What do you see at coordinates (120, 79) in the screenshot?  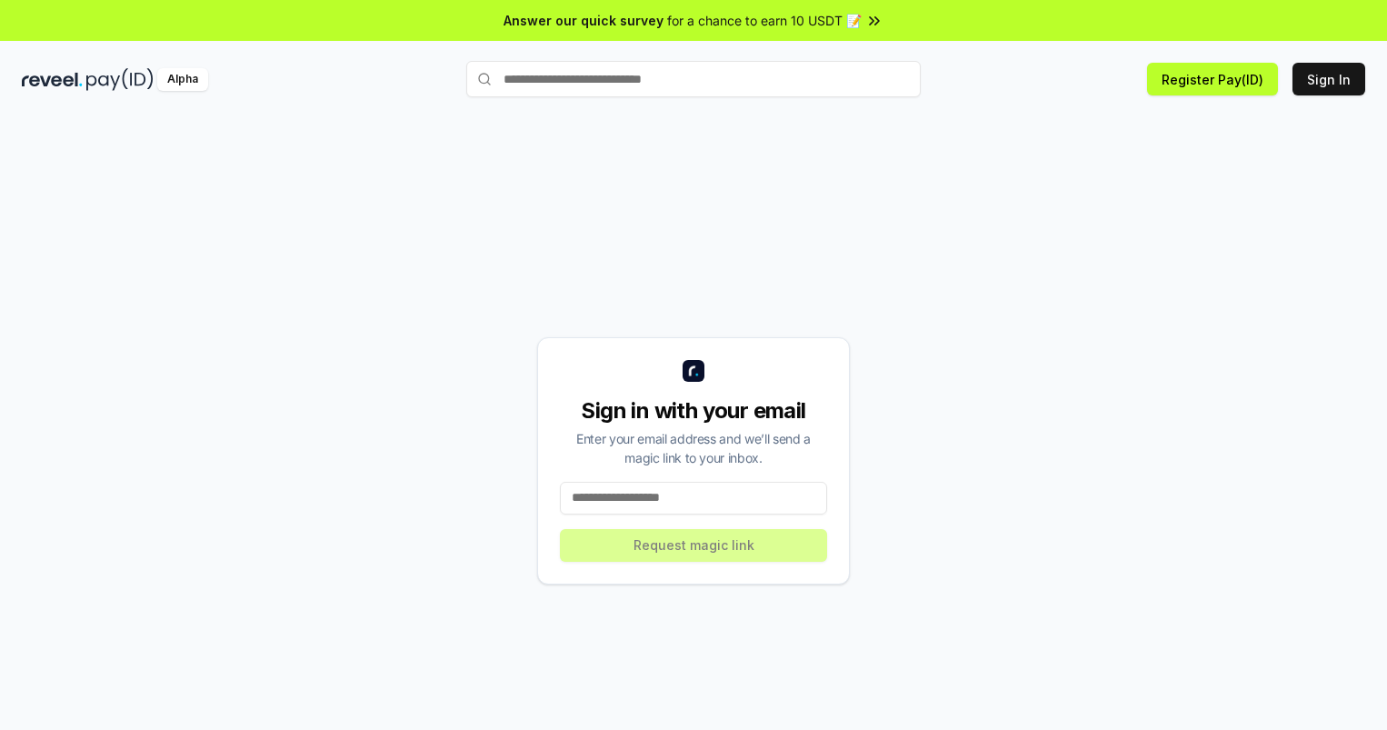 I see `img: pay_id` at bounding box center [120, 79].